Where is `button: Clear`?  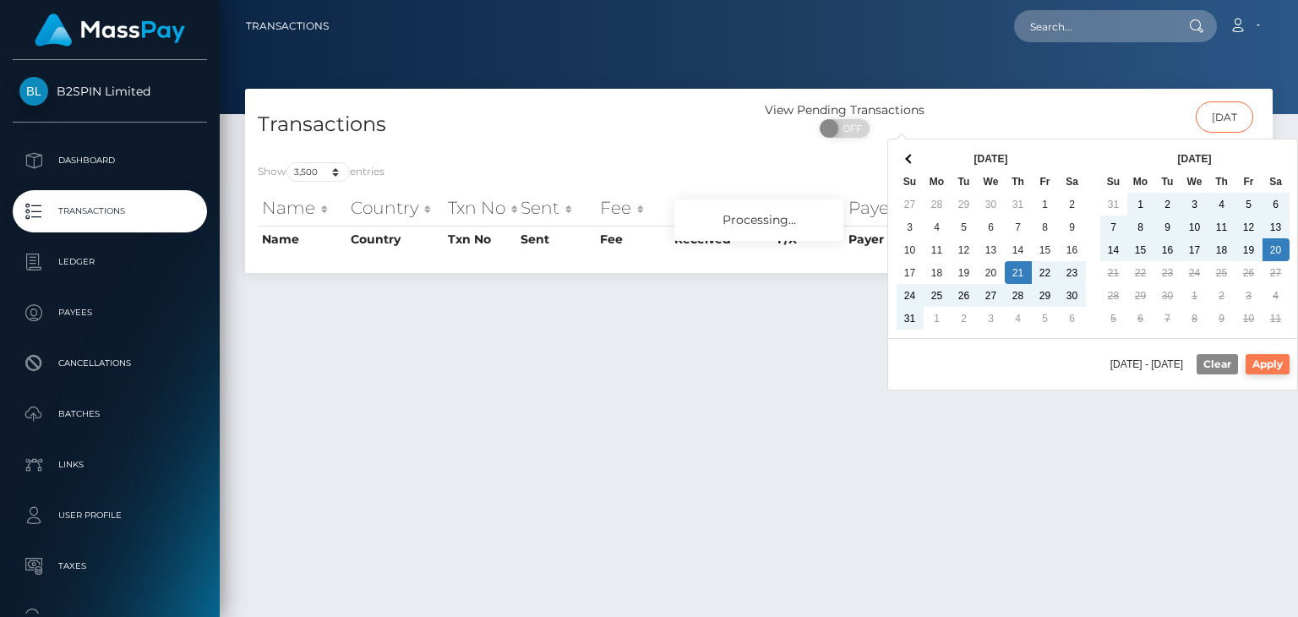
button: Clear is located at coordinates (1217, 364).